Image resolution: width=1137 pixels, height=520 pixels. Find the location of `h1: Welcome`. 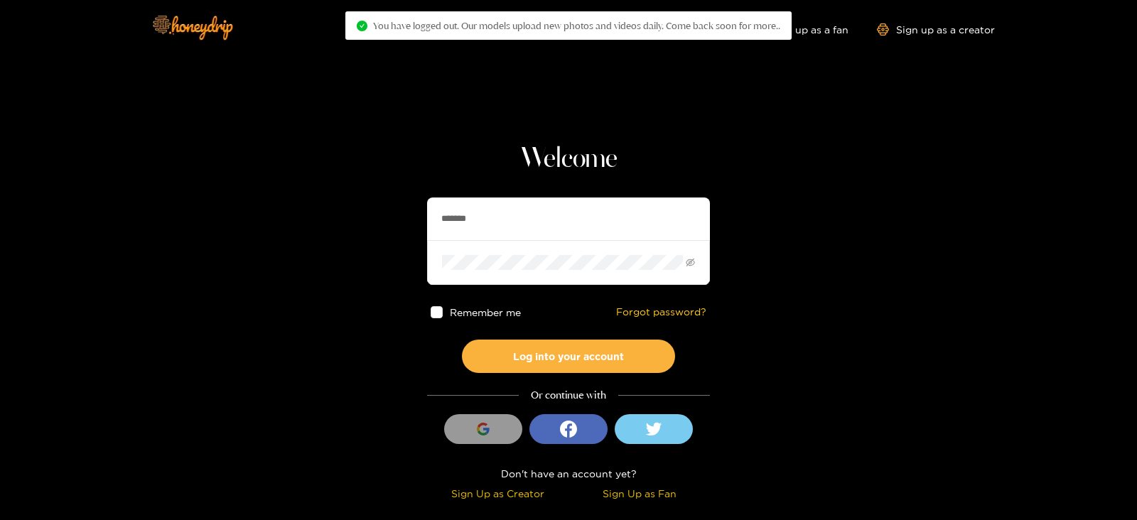

h1: Welcome is located at coordinates (568, 159).